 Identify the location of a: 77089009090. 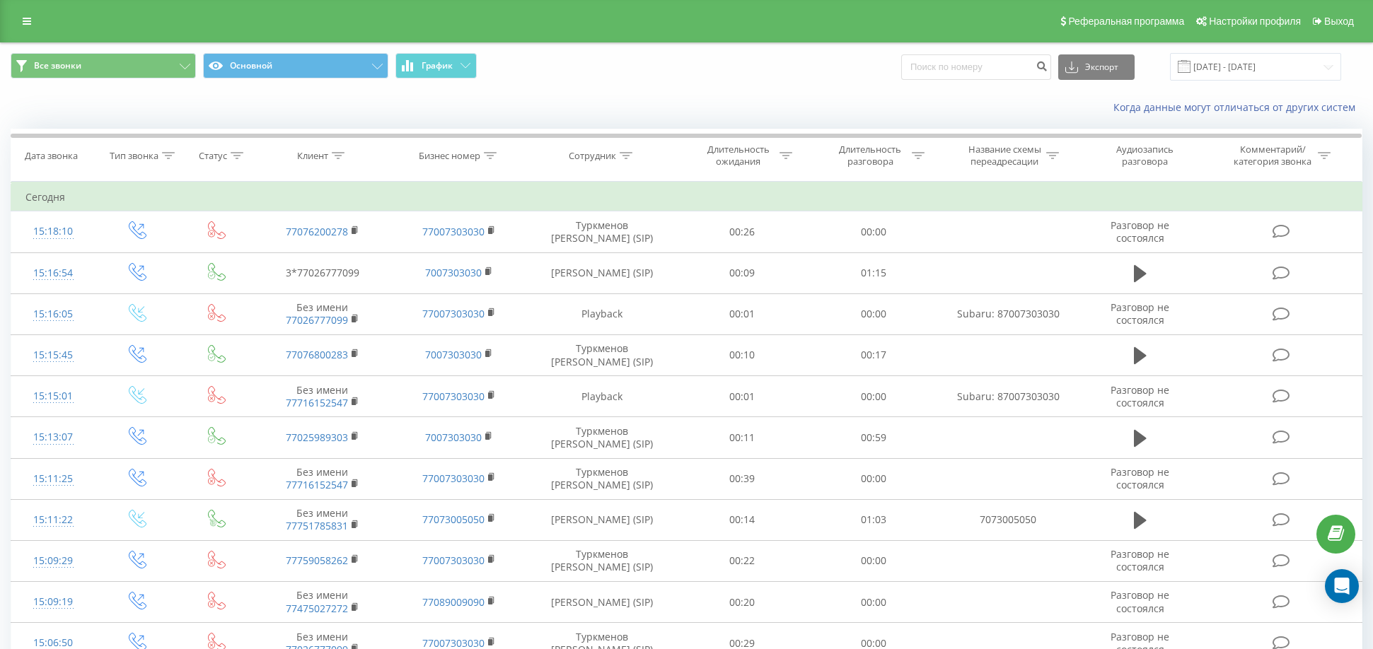
(453, 602).